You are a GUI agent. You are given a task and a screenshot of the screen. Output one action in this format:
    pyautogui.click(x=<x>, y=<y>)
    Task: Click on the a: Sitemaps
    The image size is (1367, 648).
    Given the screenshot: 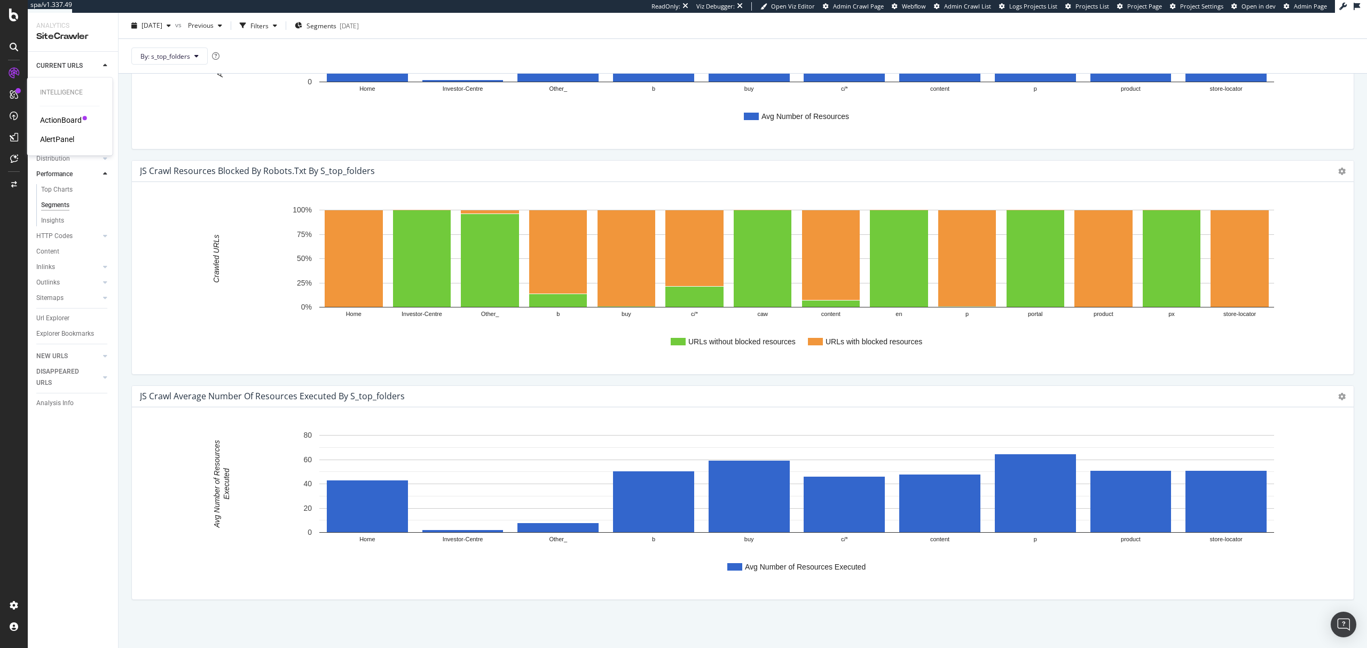 What is the action you would take?
    pyautogui.click(x=68, y=298)
    